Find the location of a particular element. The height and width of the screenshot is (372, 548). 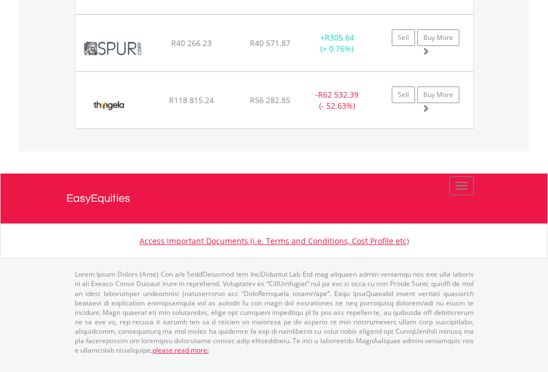

span: R118 815.24 is located at coordinates (191, 100).